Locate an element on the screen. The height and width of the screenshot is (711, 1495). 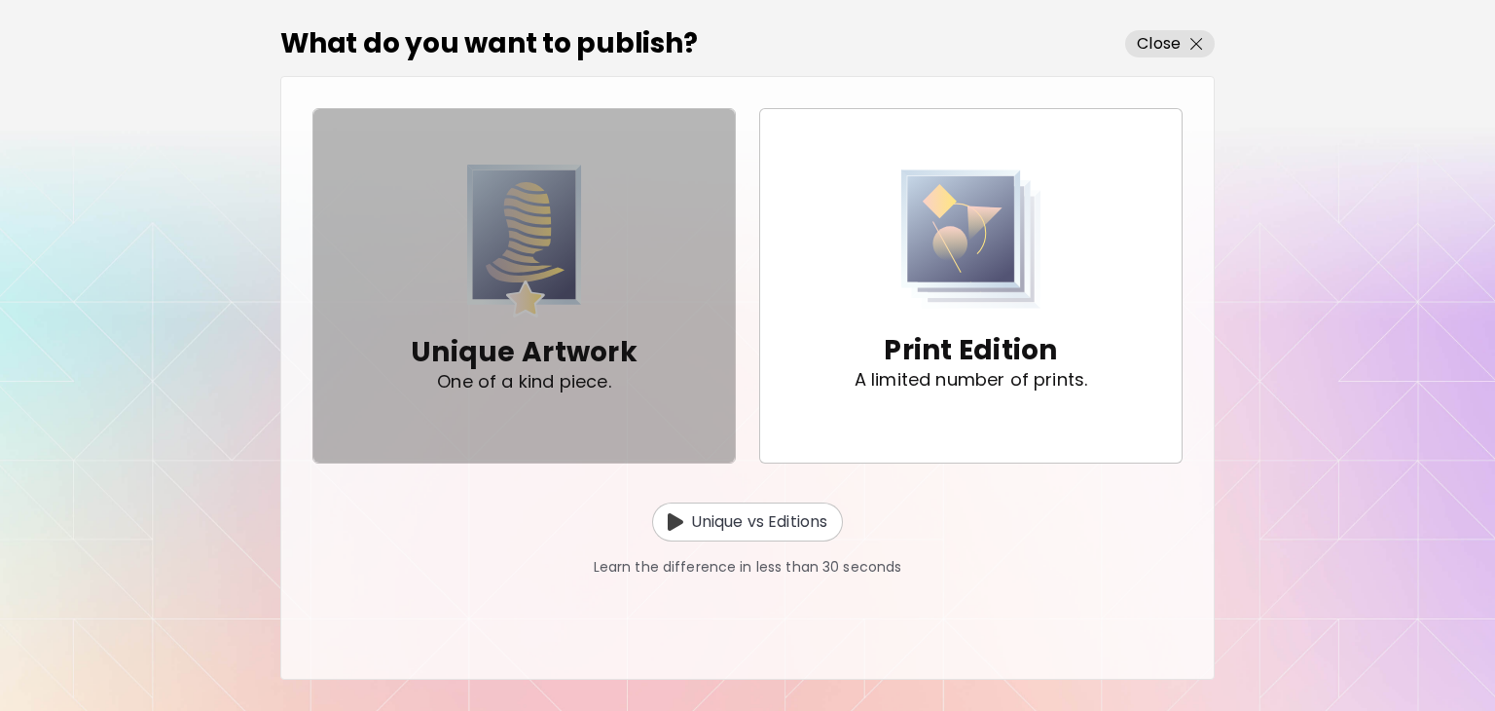
p: Learn the difference in less than 30 seconds is located at coordinates (748, 567).